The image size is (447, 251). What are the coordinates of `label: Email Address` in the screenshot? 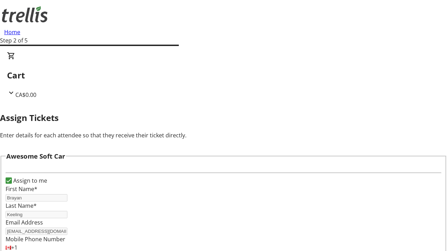 It's located at (24, 223).